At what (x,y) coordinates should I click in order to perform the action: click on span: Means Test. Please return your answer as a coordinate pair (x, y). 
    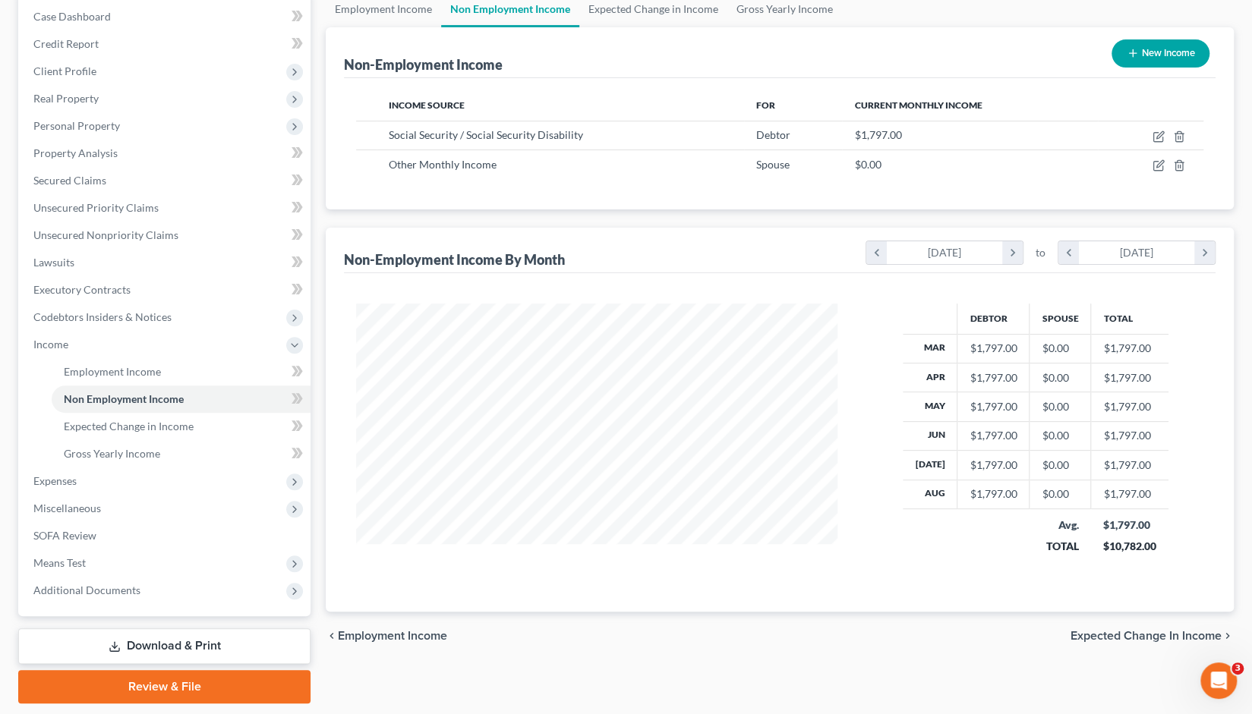
    Looking at the image, I should click on (59, 563).